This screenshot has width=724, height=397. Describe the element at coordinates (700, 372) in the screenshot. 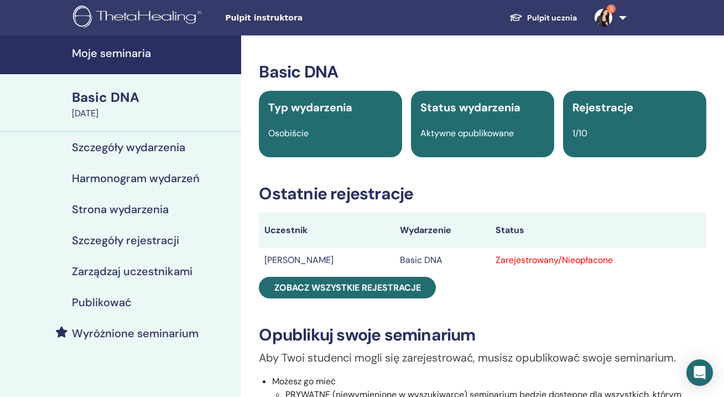

I see `div: Open Intercom Messenger` at that location.